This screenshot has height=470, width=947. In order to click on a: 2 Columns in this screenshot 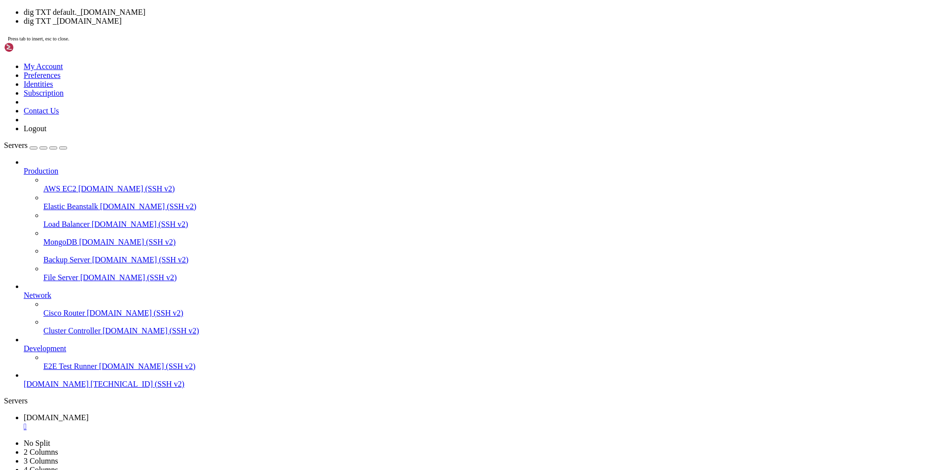, I will do `click(41, 452)`.